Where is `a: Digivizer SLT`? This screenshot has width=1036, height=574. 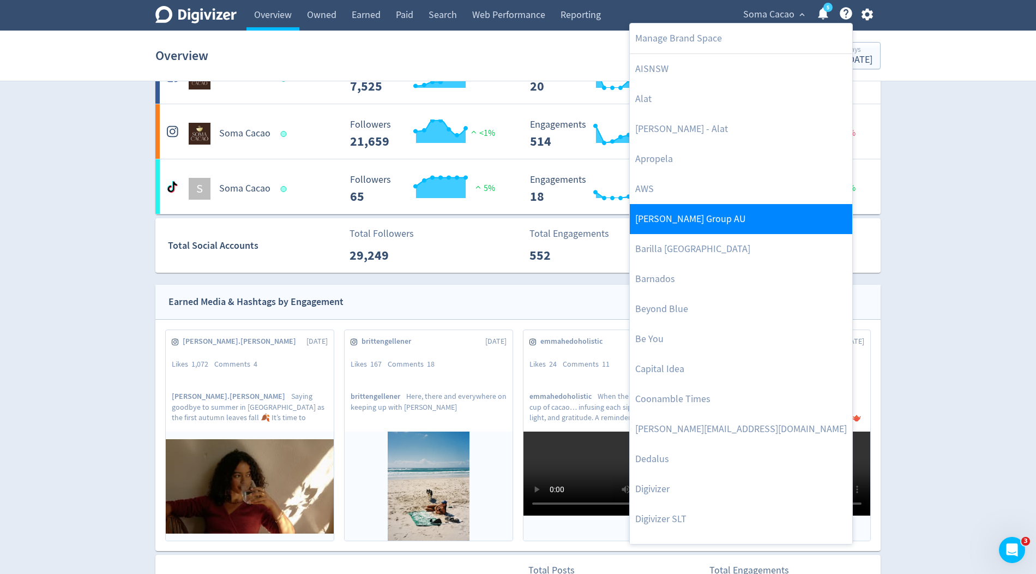
a: Digivizer SLT is located at coordinates (741, 519).